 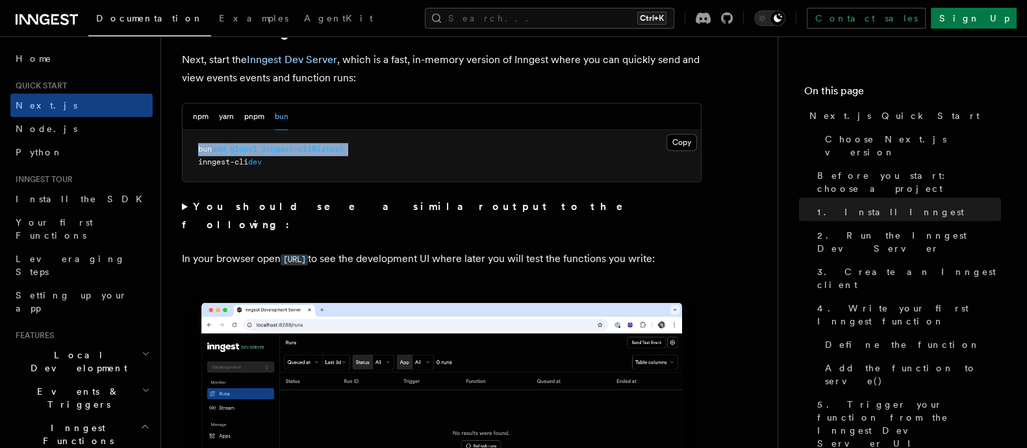 What do you see at coordinates (34, 58) in the screenshot?
I see `span: Home` at bounding box center [34, 58].